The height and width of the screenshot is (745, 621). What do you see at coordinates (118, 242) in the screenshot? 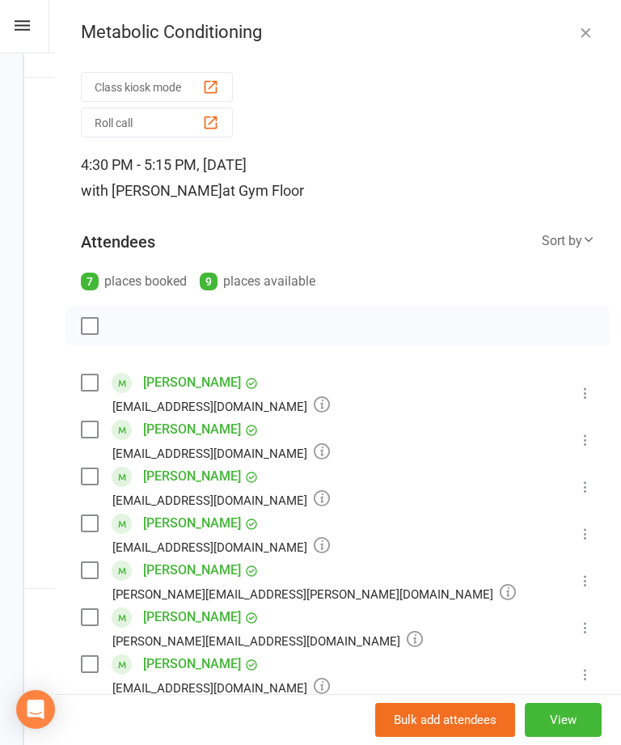
I see `div: Attendees` at bounding box center [118, 242].